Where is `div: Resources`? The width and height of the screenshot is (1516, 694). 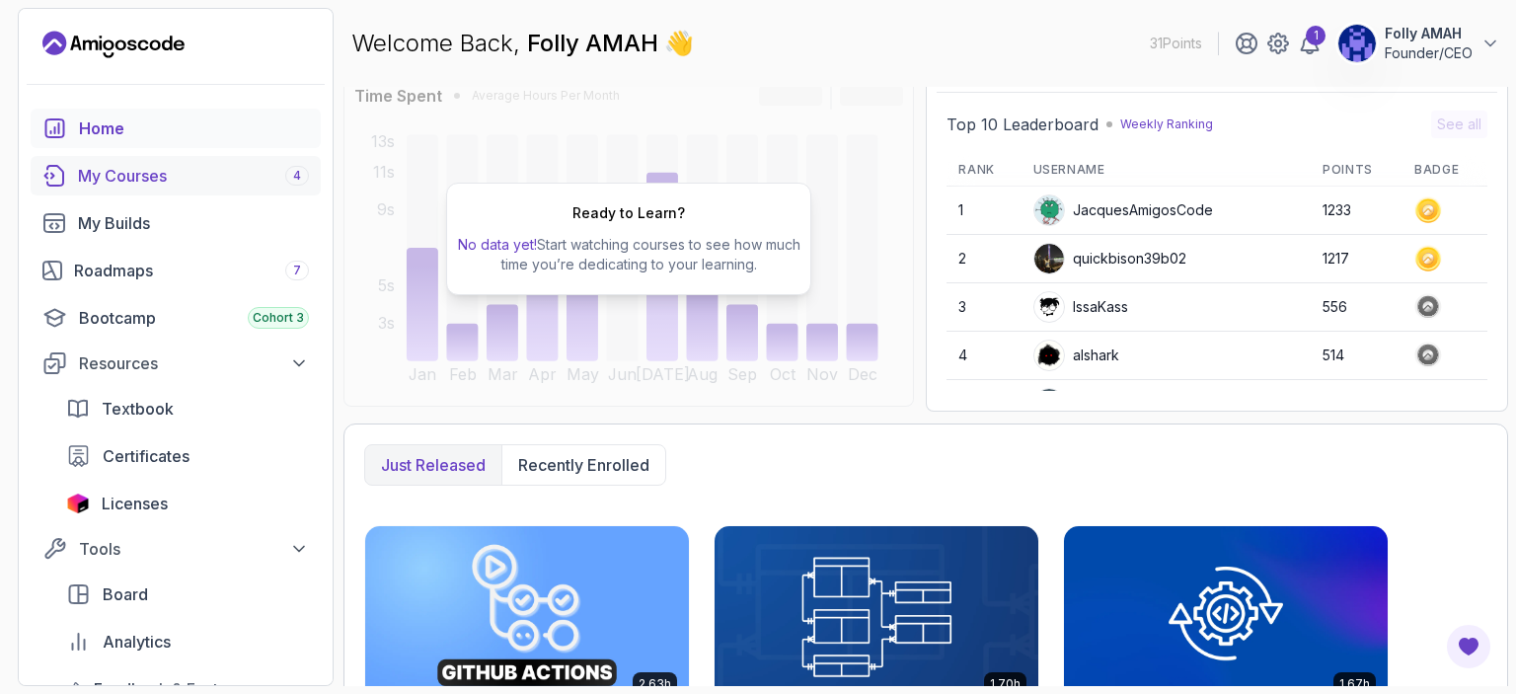
div: Resources is located at coordinates (193, 363).